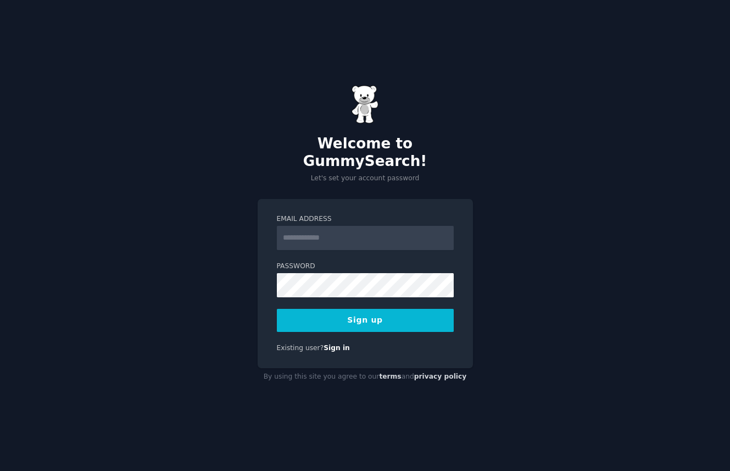 The width and height of the screenshot is (730, 471). I want to click on a: terms, so click(390, 376).